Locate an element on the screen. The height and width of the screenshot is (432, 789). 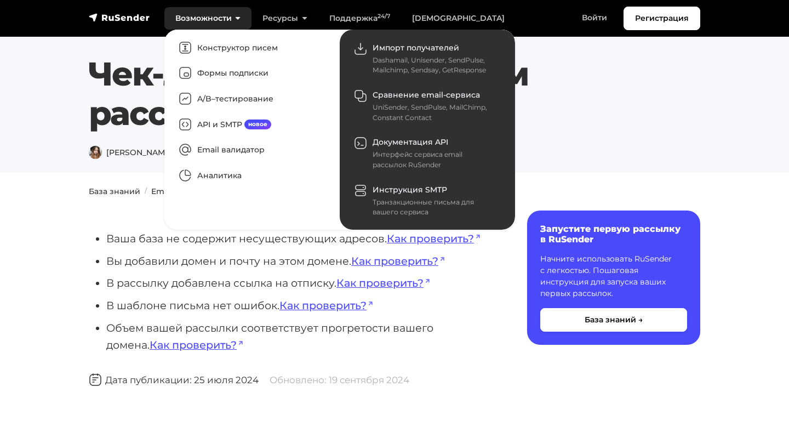
a: Ресурсы is located at coordinates (285, 18).